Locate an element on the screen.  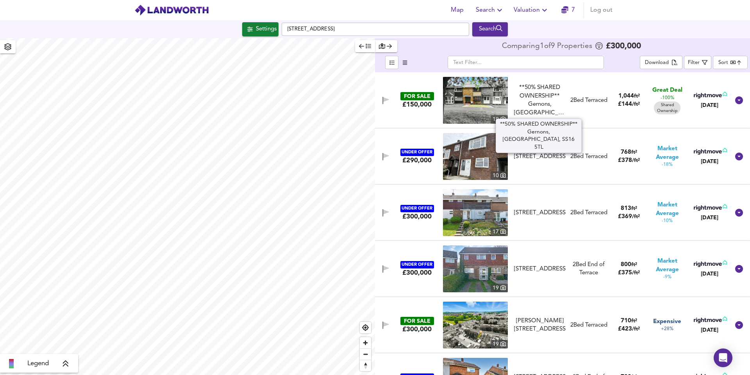
span: Search is located at coordinates (490, 10).